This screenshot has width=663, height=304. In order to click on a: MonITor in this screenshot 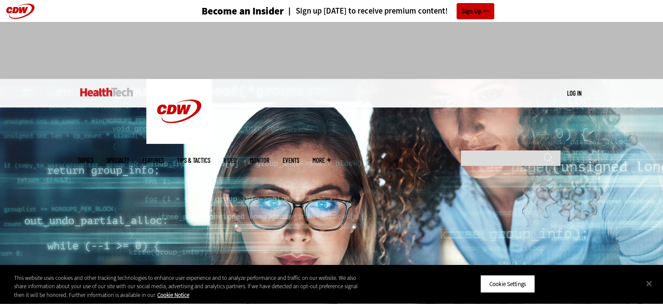, I will do `click(259, 160)`.